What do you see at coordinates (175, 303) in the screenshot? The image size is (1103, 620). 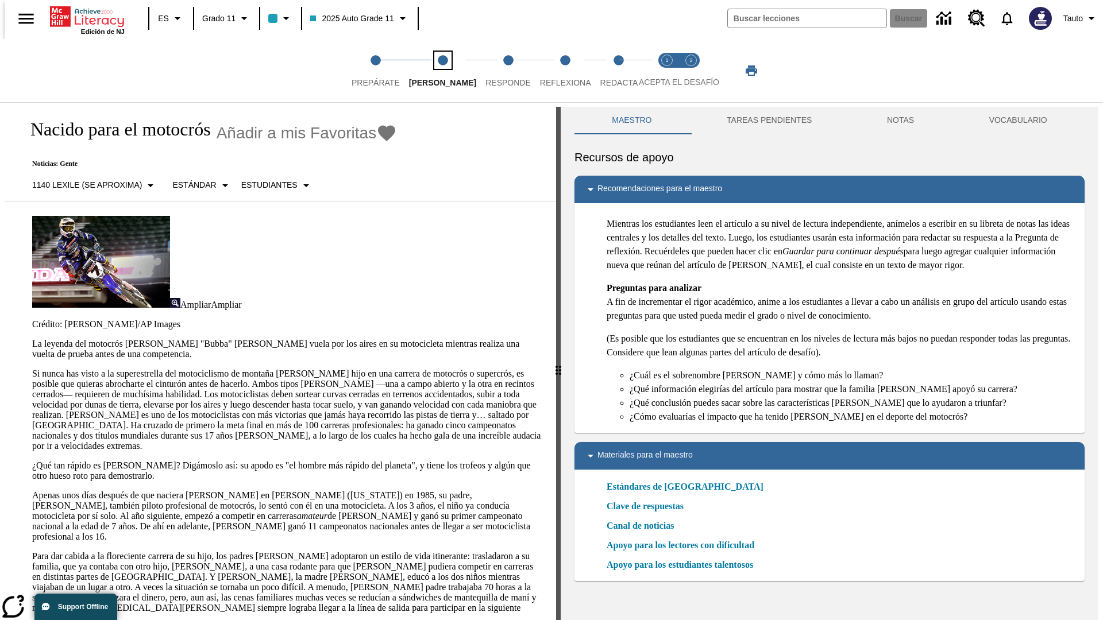 I see `img: Ampliar` at bounding box center [175, 303].